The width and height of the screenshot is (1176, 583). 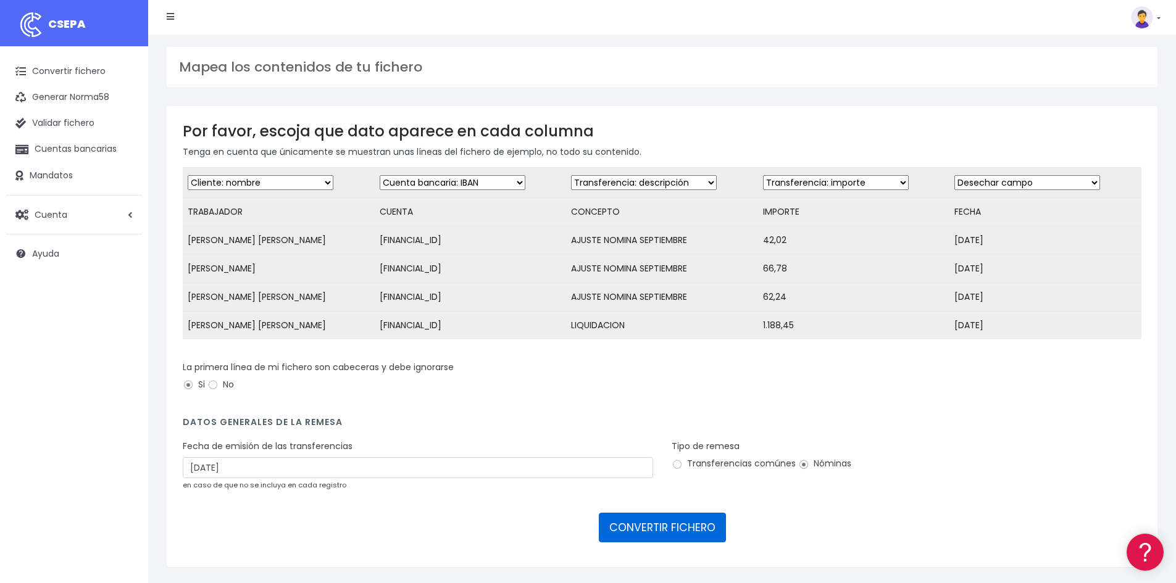 What do you see at coordinates (662, 67) in the screenshot?
I see `h3: Mapea los contenidos de tu fichero` at bounding box center [662, 67].